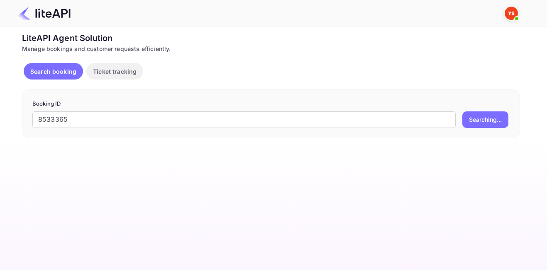 The height and width of the screenshot is (270, 547). Describe the element at coordinates (511, 13) in the screenshot. I see `img: Yandex Support` at that location.